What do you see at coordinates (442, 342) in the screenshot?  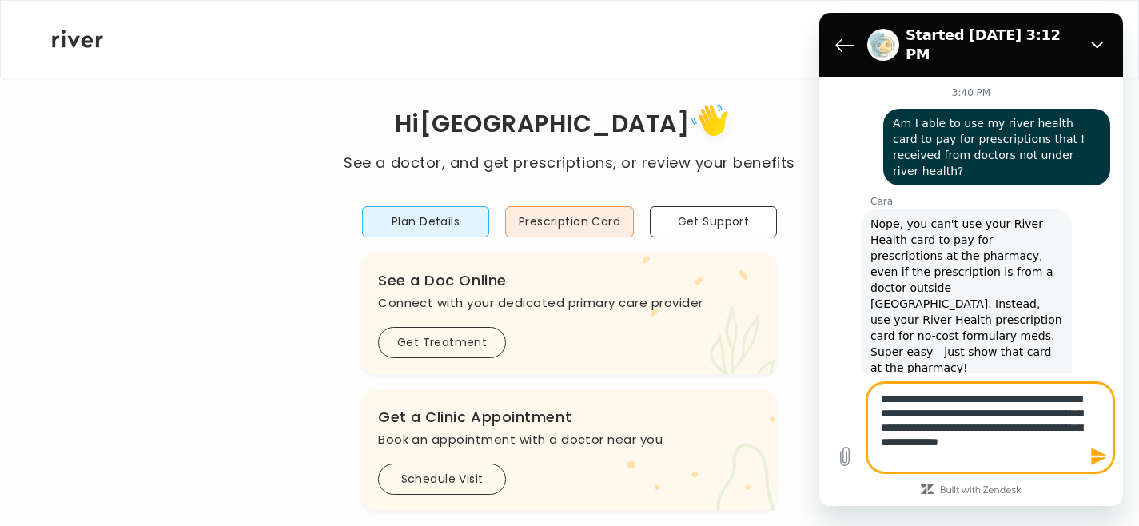 I see `button: Get Treatment` at bounding box center [442, 342].